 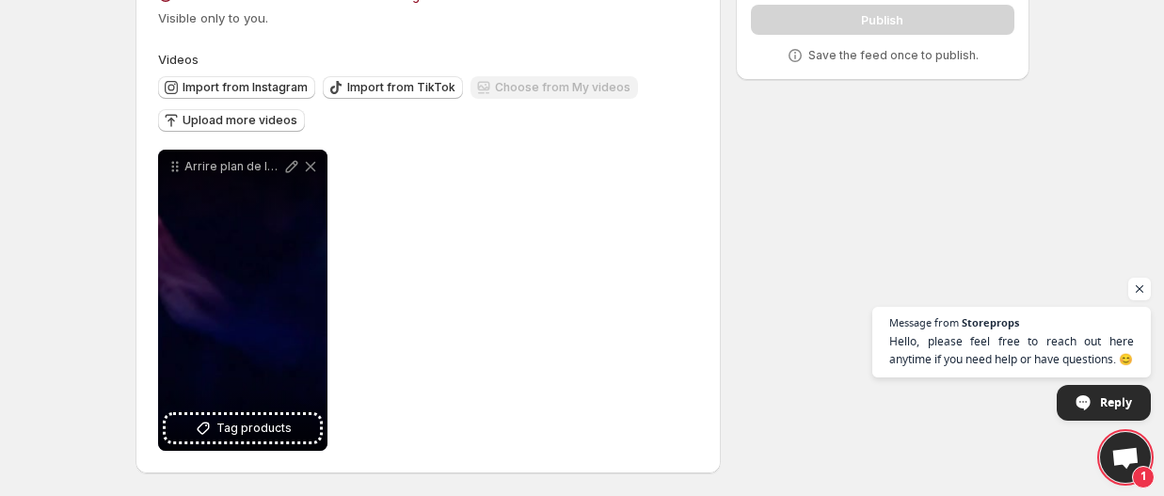 I want to click on button: Import from TikTok, so click(x=392, y=88).